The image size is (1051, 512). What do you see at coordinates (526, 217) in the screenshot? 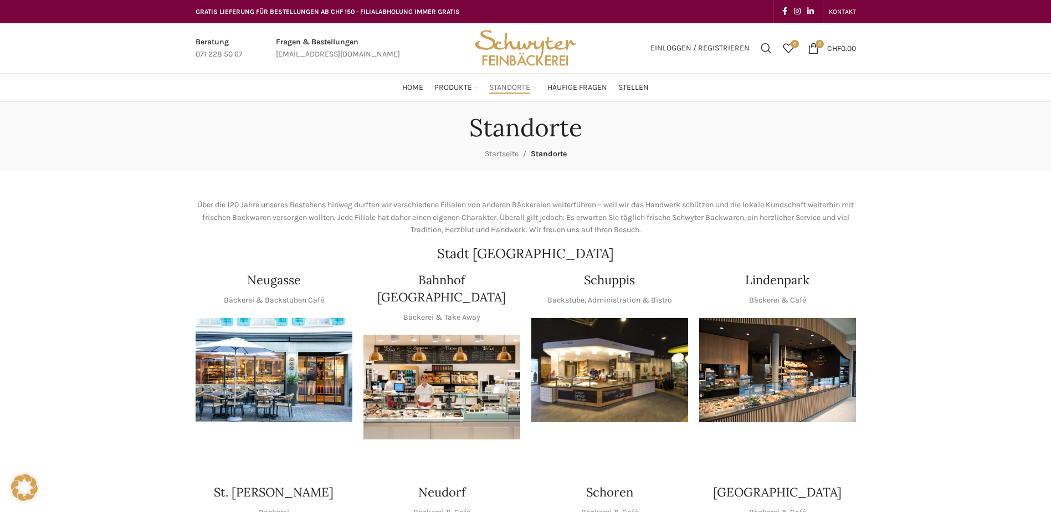
I see `p: Über die 120 Jahre unseres Bestehens hinweg durften wir verschiedene Filialen von anderen Bäckere...` at bounding box center [526, 217].